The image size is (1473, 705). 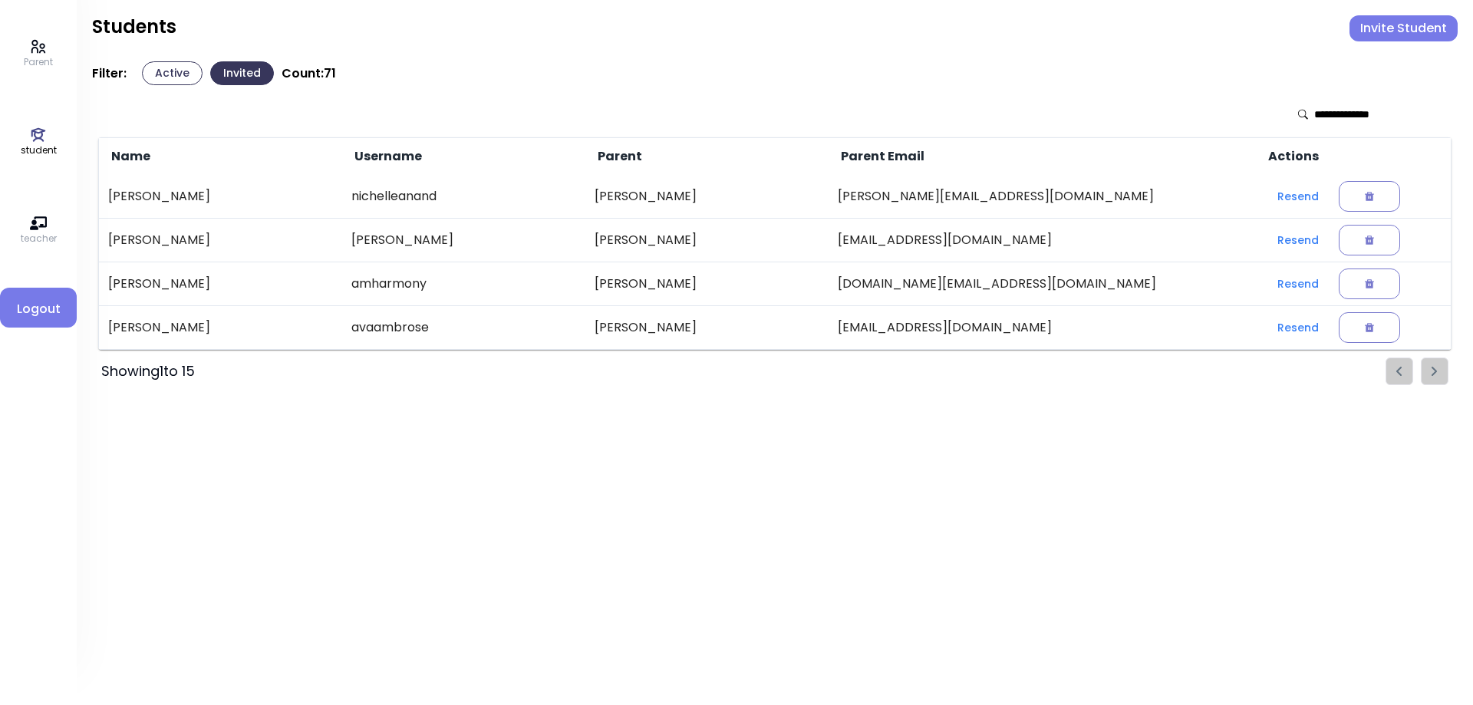 What do you see at coordinates (463, 328) in the screenshot?
I see `td: avaambrose` at bounding box center [463, 328].